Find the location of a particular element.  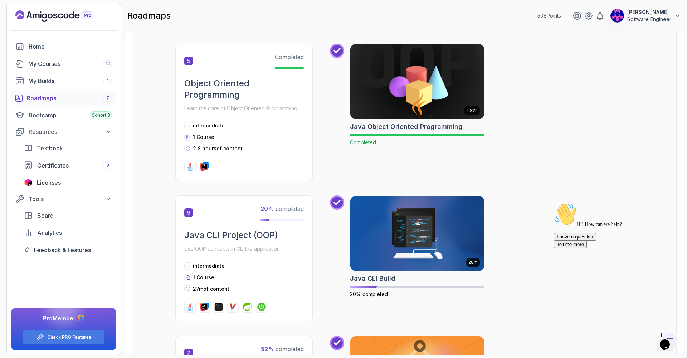

div: Resources is located at coordinates (70, 132).